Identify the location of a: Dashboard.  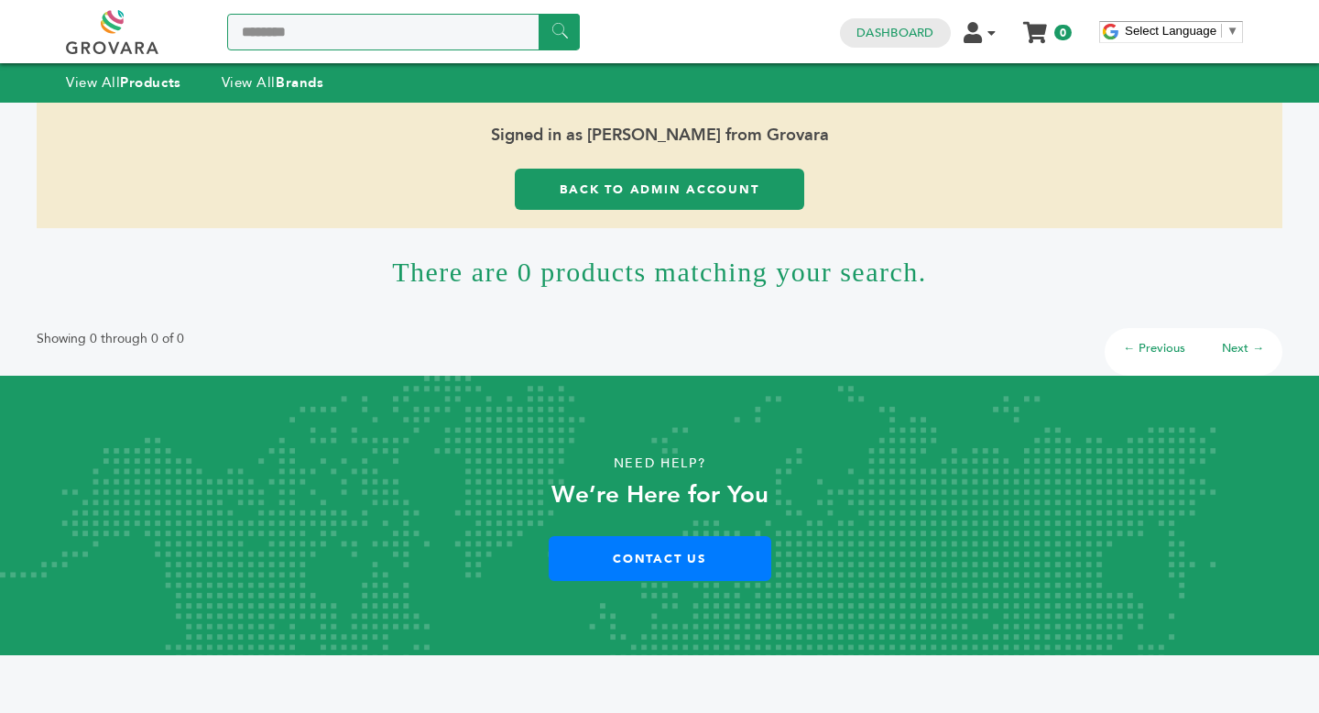
(895, 33).